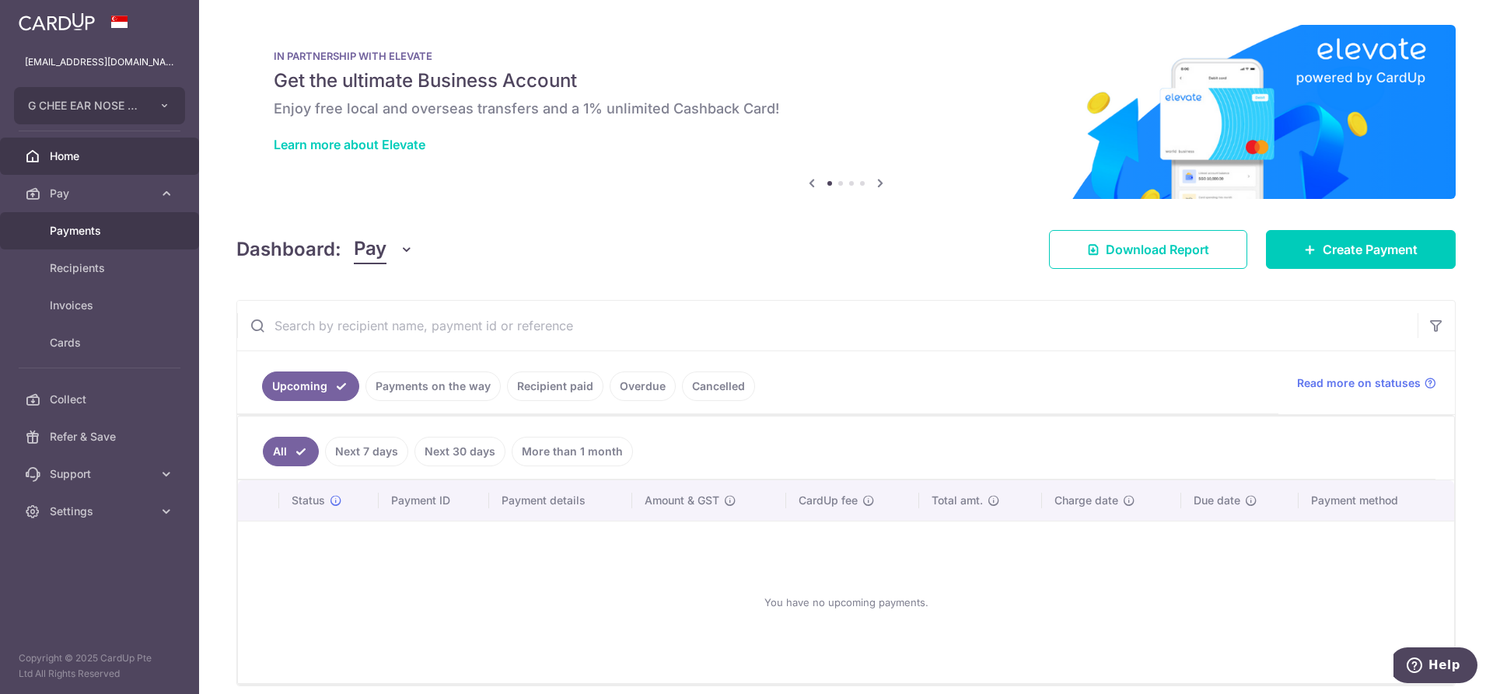  What do you see at coordinates (349, 145) in the screenshot?
I see `a: Learn more about Elevate` at bounding box center [349, 145].